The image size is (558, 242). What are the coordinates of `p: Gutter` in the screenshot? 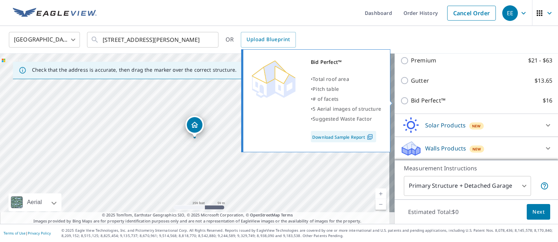 It's located at (420, 81).